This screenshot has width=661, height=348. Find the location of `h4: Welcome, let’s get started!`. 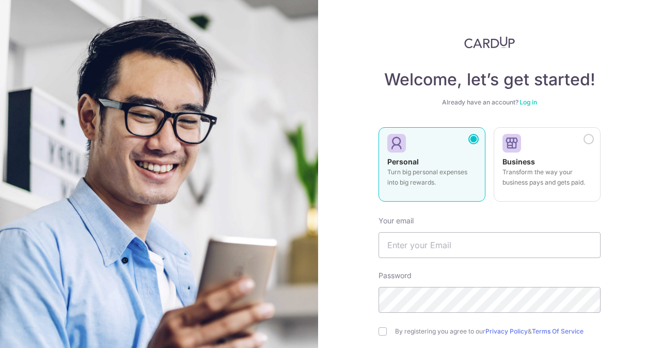

h4: Welcome, let’s get started! is located at coordinates (490, 80).